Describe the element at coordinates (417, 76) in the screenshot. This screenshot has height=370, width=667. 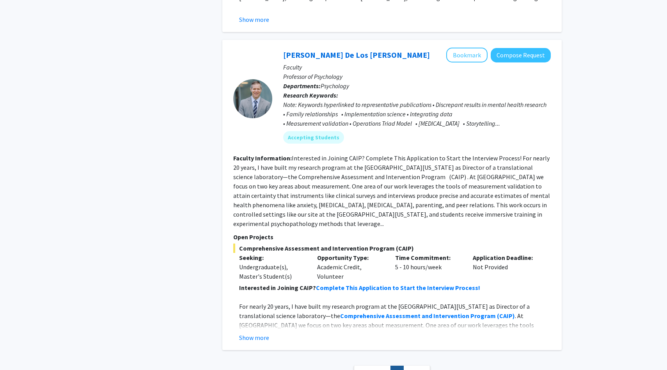
I see `p: Professor of Psychology` at that location.